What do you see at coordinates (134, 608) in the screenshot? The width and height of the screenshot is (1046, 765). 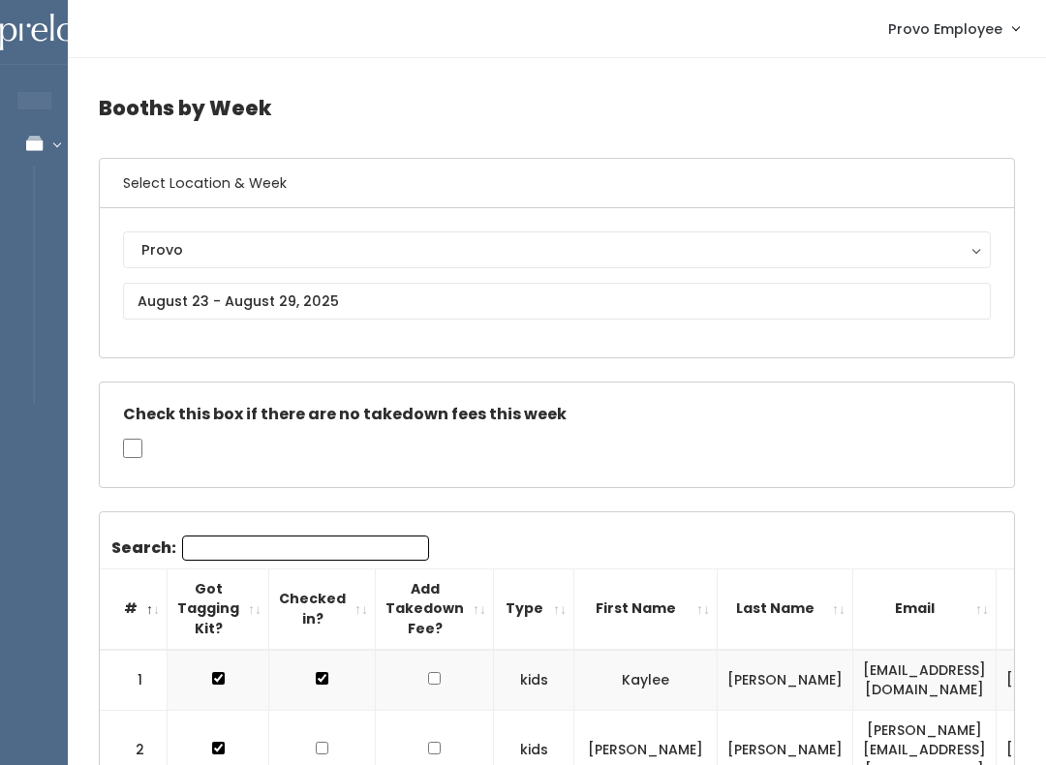 I see `th: #: activate to sort column descending` at bounding box center [134, 608].